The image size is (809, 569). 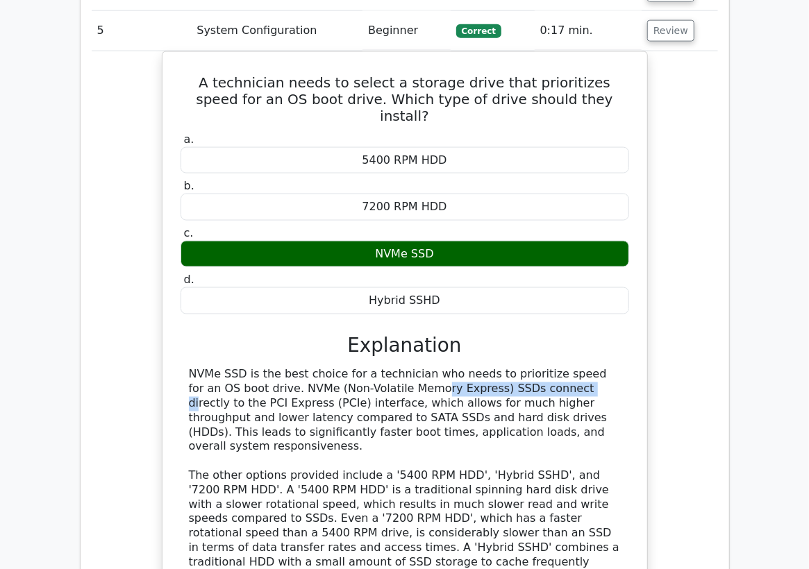 I want to click on div: 7200 RPM HDD, so click(x=405, y=207).